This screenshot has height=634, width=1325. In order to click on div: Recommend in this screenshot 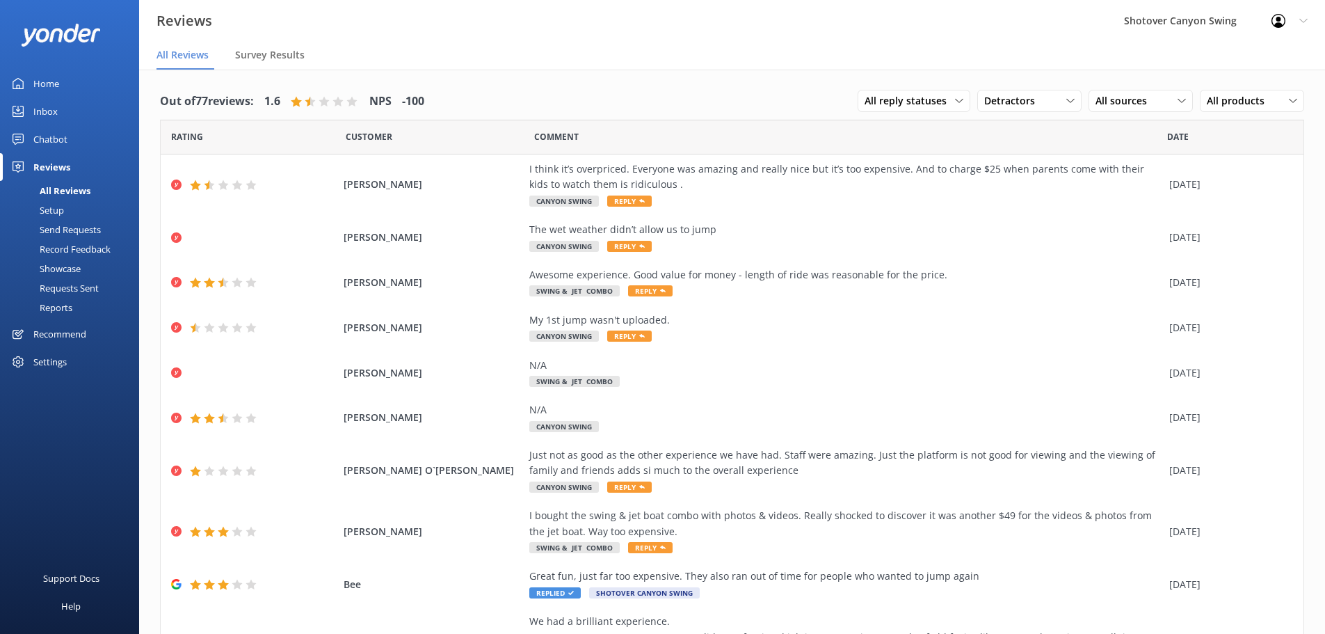, I will do `click(60, 334)`.